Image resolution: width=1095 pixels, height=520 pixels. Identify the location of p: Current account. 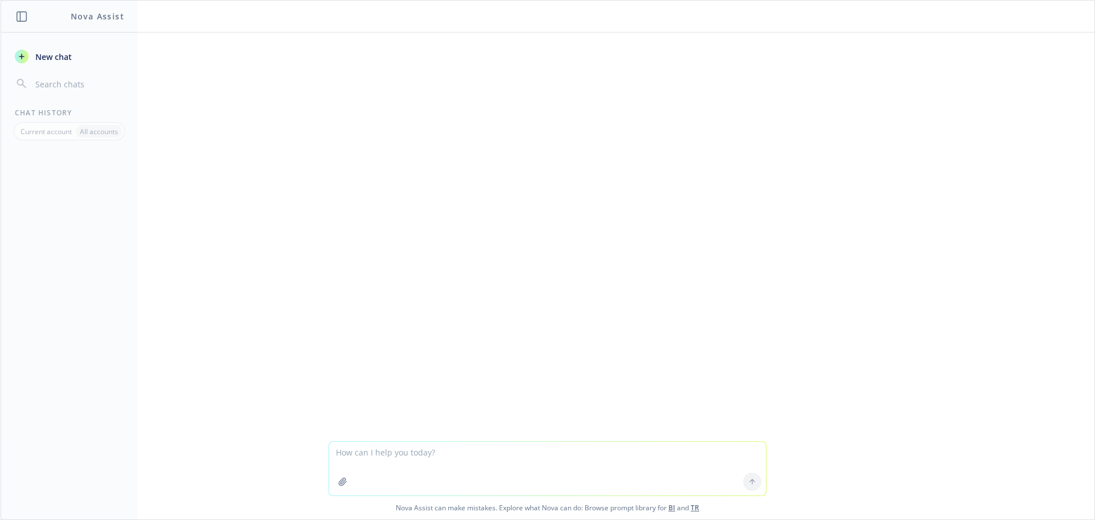
(46, 131).